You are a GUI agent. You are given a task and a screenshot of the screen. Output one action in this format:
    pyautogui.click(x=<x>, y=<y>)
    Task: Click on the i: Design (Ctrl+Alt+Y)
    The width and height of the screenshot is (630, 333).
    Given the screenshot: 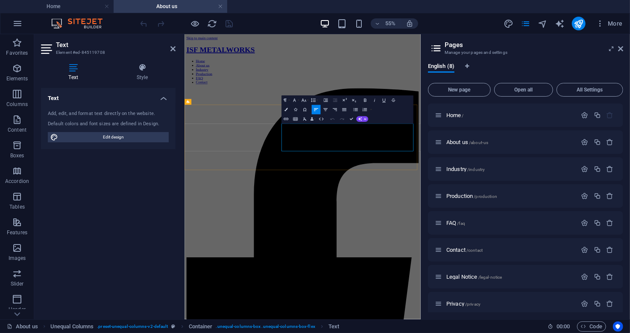 What is the action you would take?
    pyautogui.click(x=508, y=23)
    